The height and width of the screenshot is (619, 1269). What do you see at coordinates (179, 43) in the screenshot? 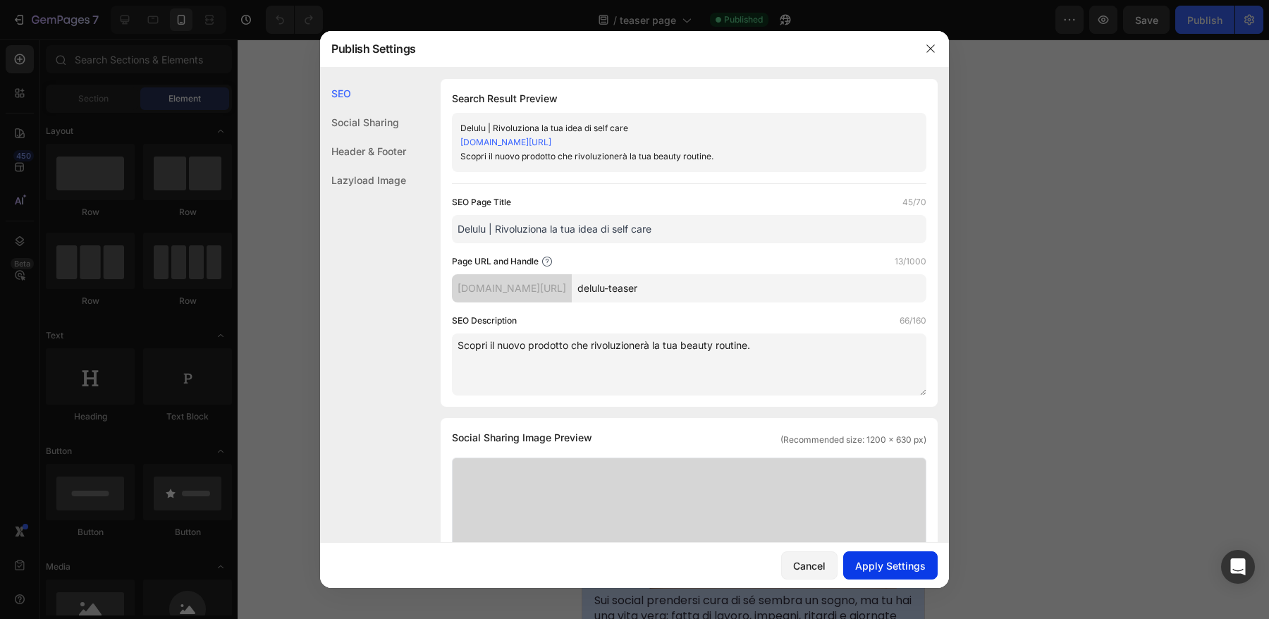
I see `p: ISCRIVITI PER AVERLO PRIMA DI TUTTI` at bounding box center [179, 43].